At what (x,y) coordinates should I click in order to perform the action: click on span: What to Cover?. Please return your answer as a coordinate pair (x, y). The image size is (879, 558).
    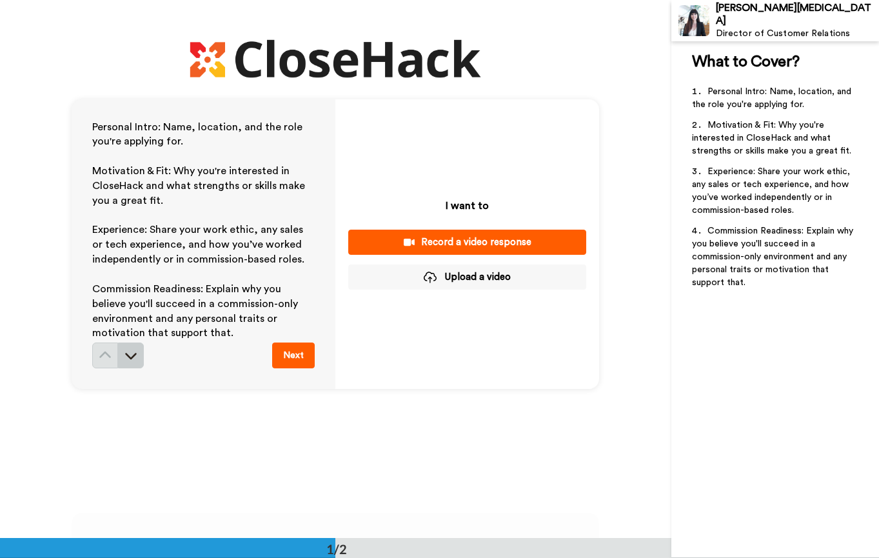
    Looking at the image, I should click on (746, 62).